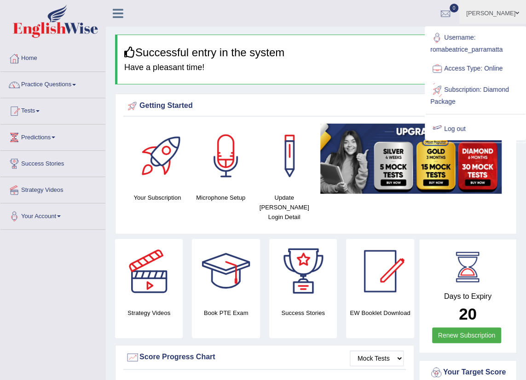 The width and height of the screenshot is (526, 380). What do you see at coordinates (303, 312) in the screenshot?
I see `h4: Success Stories` at bounding box center [303, 312].